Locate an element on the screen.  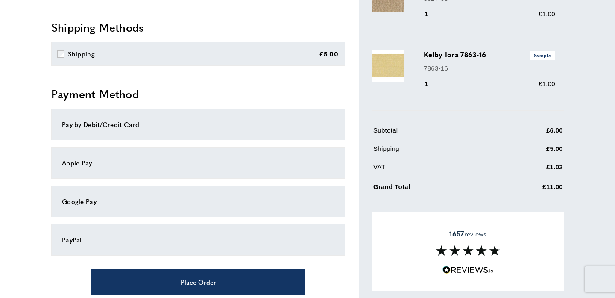
td: £11.00 is located at coordinates (529, 189).